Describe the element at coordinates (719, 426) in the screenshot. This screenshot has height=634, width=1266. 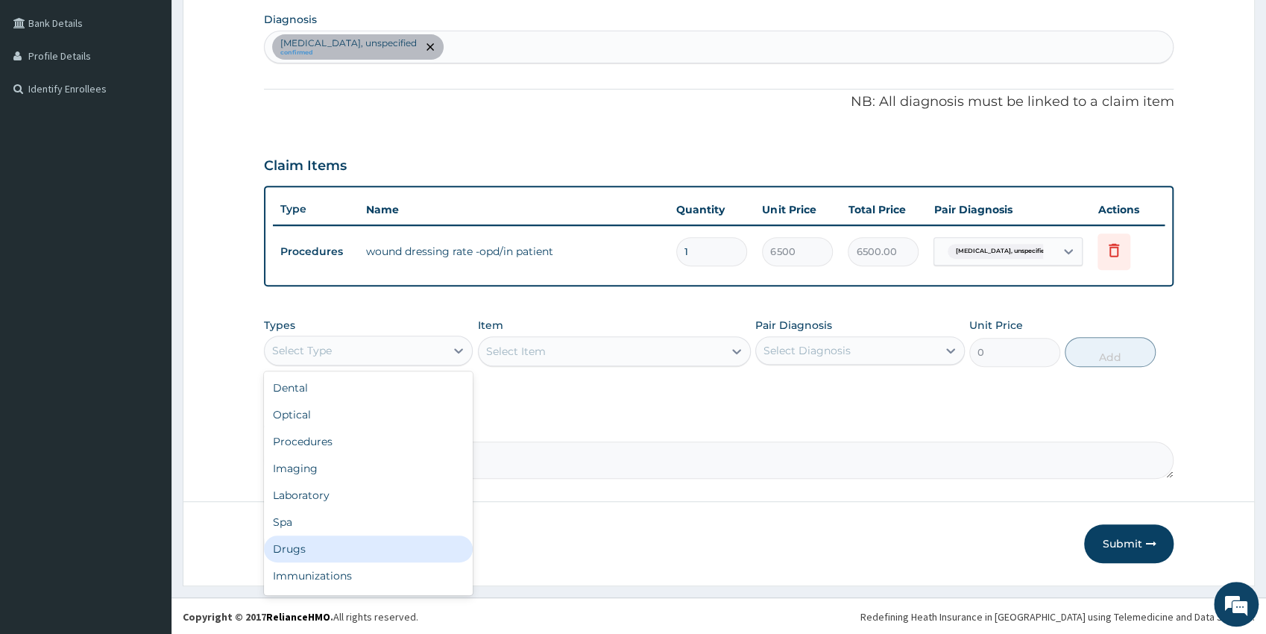
I see `label: Comment` at that location.